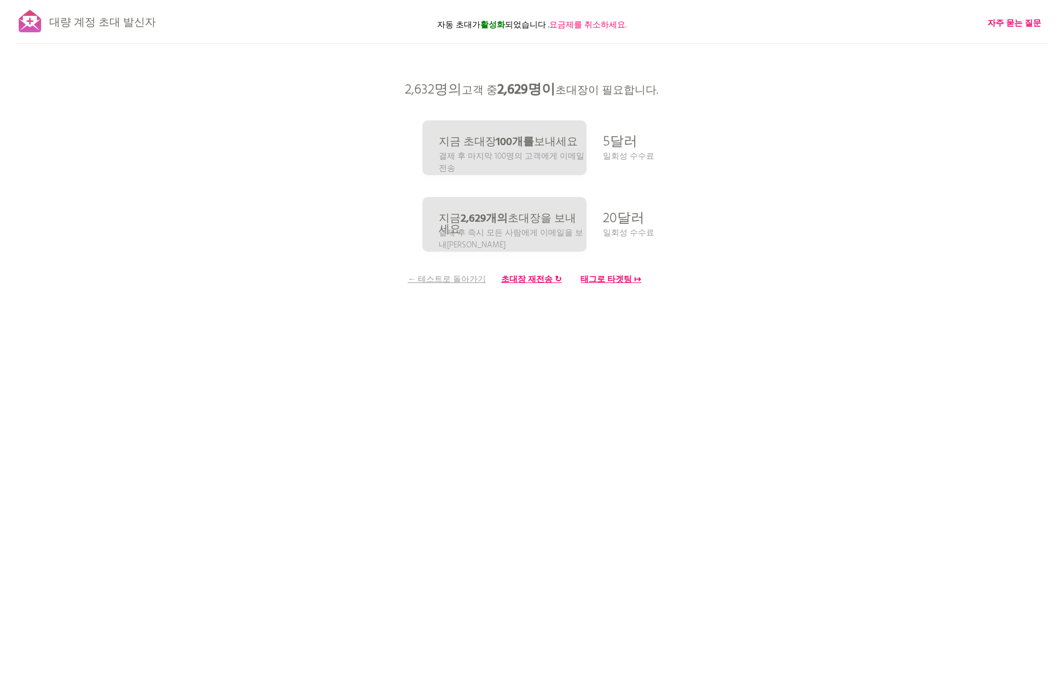 The height and width of the screenshot is (695, 1063). I want to click on font: 결제 후 마지막 100명의 고객에게 이메일 전송, so click(511, 162).